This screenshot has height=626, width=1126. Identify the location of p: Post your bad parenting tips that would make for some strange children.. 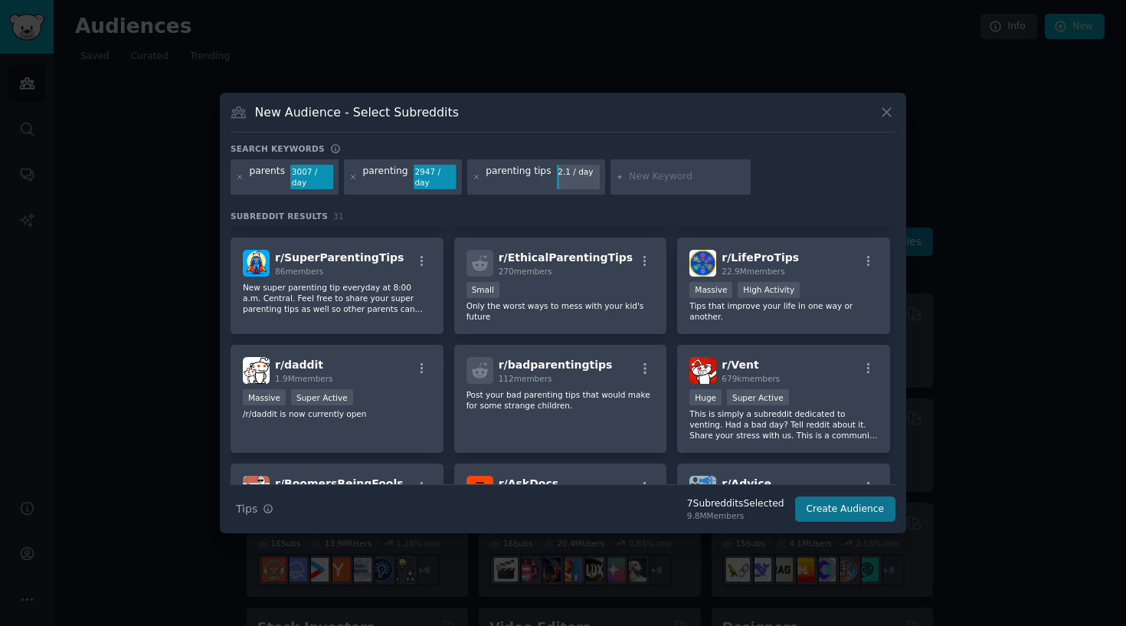
(561, 400).